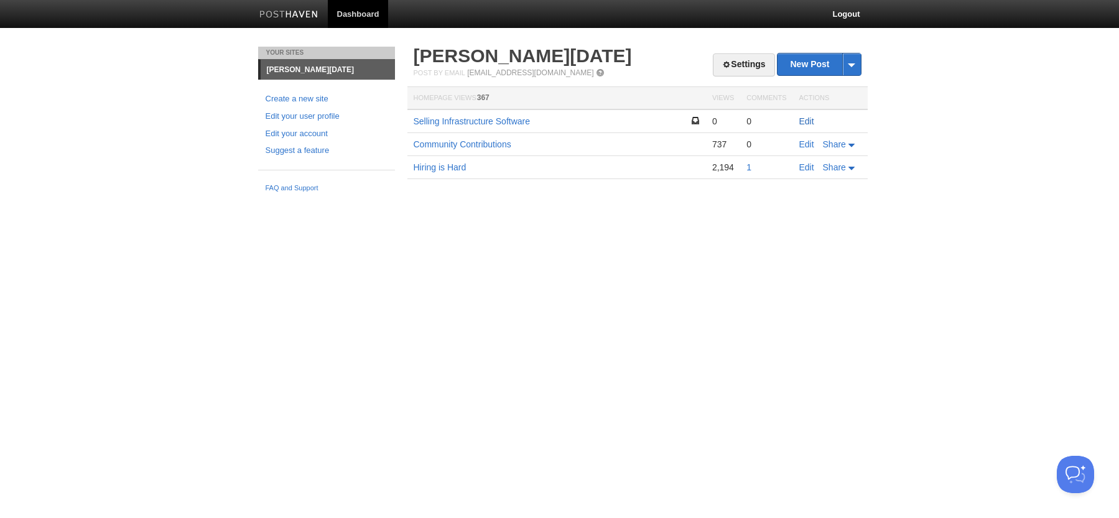  Describe the element at coordinates (766, 98) in the screenshot. I see `th: Comments` at that location.